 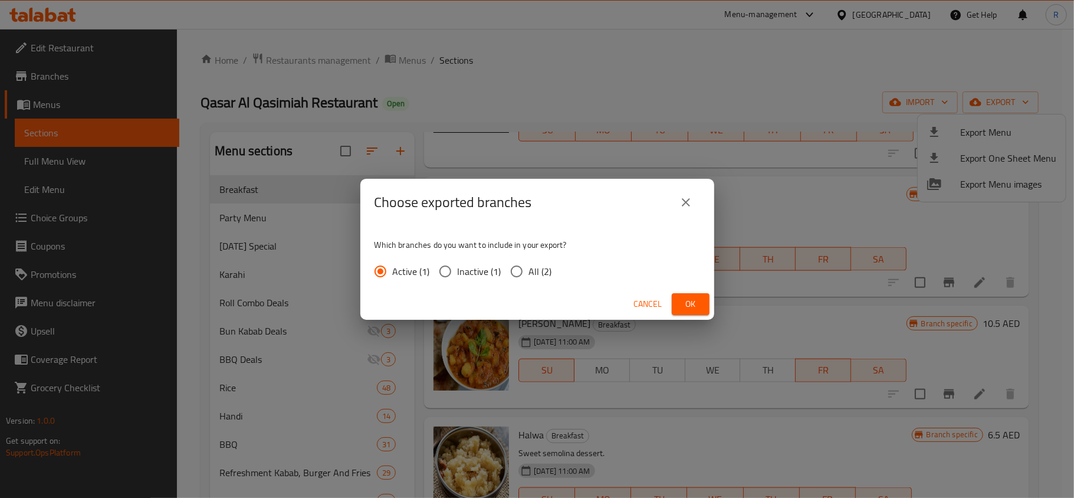 I want to click on p: Which branches do you want to include in your export?, so click(x=537, y=245).